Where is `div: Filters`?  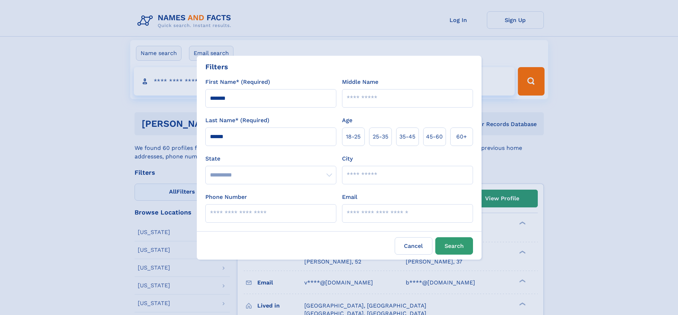 div: Filters is located at coordinates (217, 67).